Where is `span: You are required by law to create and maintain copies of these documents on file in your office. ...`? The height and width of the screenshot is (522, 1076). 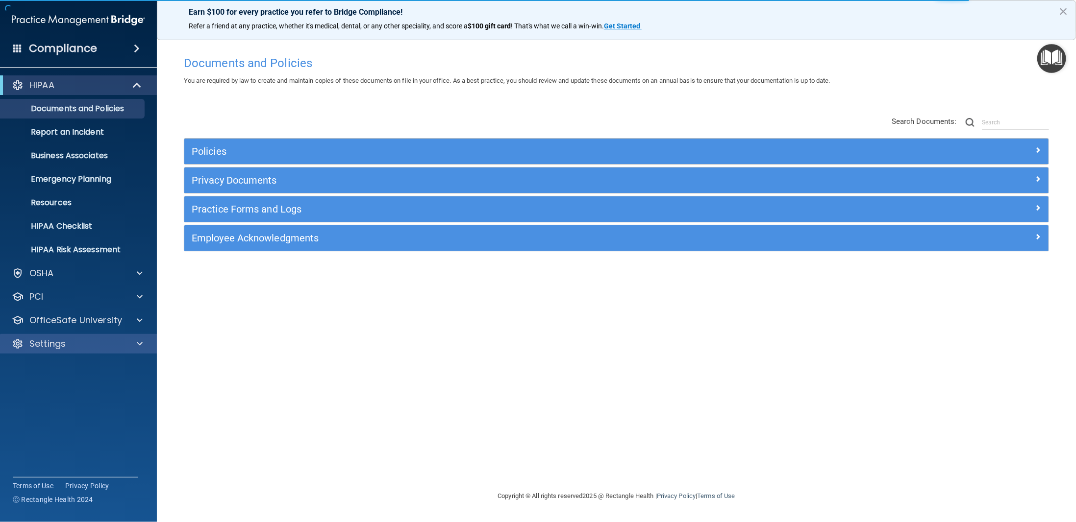
span: You are required by law to create and maintain copies of these documents on file in your office. ... is located at coordinates (507, 80).